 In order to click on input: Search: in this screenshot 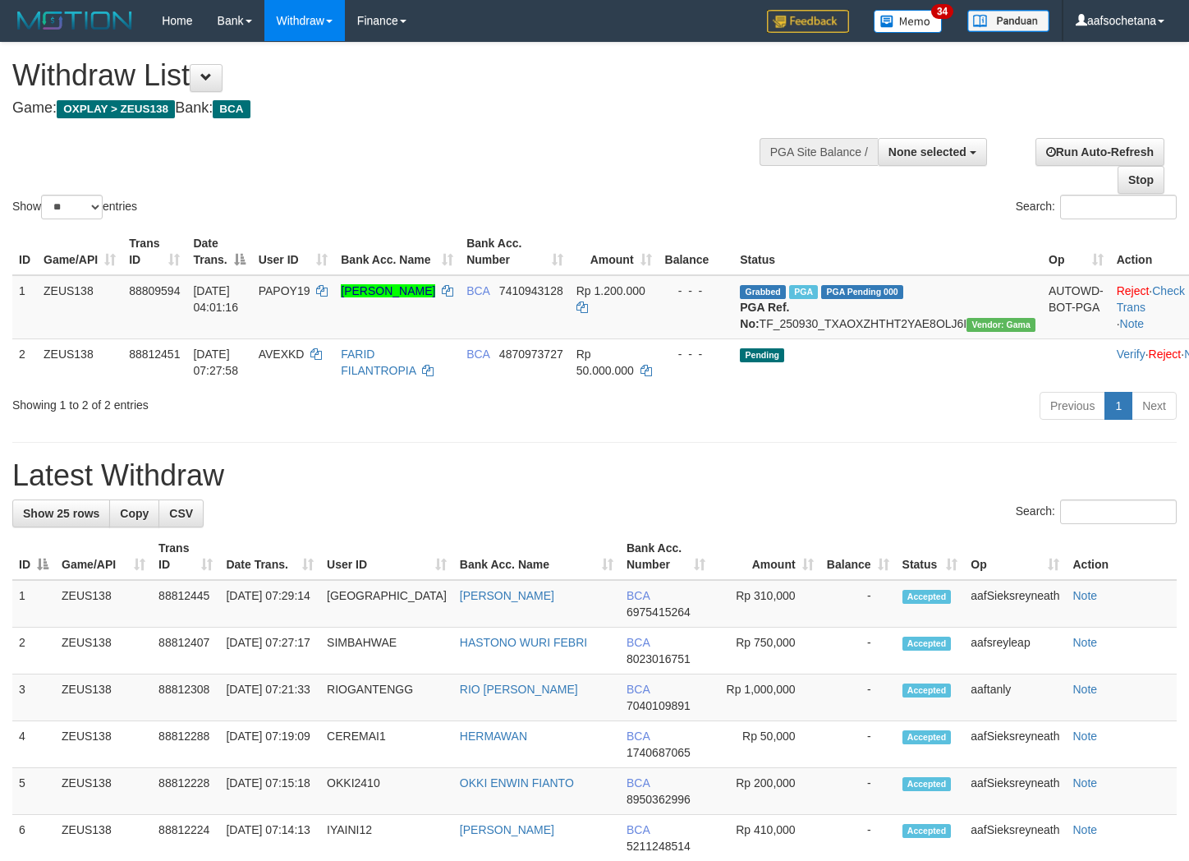, I will do `click(1118, 512)`.